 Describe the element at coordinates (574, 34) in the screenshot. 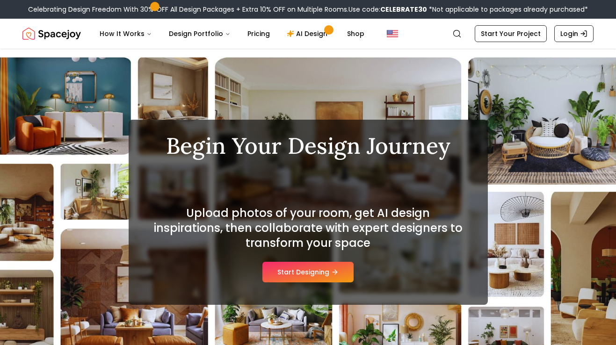

I see `a: Login` at that location.